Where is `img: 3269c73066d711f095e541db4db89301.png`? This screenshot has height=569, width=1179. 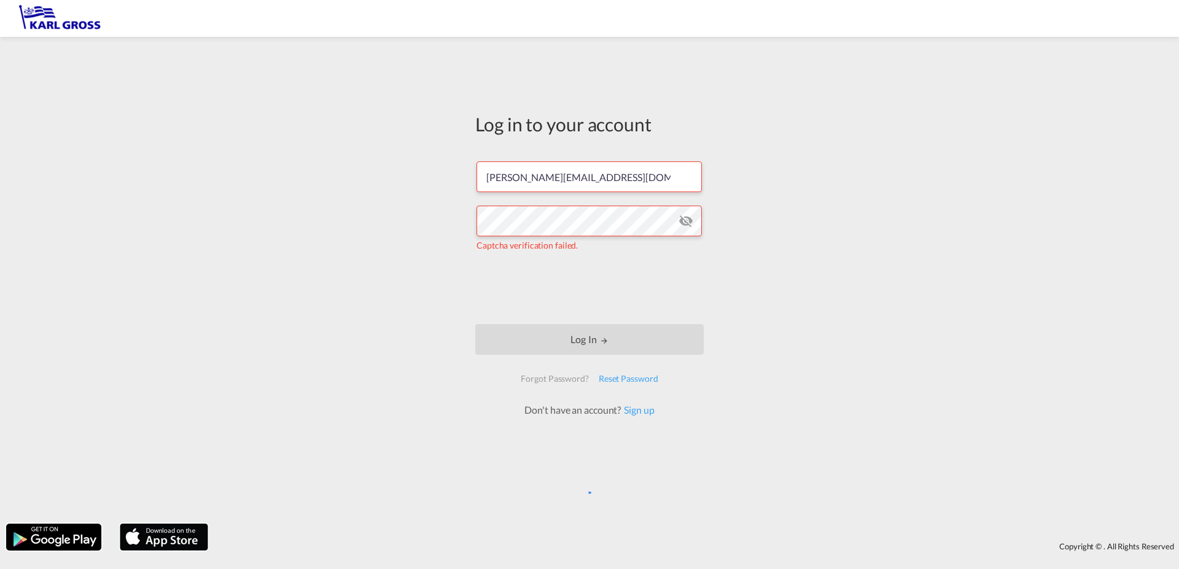
img: 3269c73066d711f095e541db4db89301.png is located at coordinates (60, 18).